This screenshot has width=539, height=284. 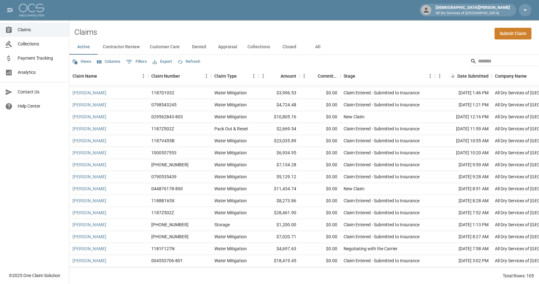 What do you see at coordinates (167, 261) in the screenshot?
I see `div: 004553706-801` at bounding box center [167, 261].